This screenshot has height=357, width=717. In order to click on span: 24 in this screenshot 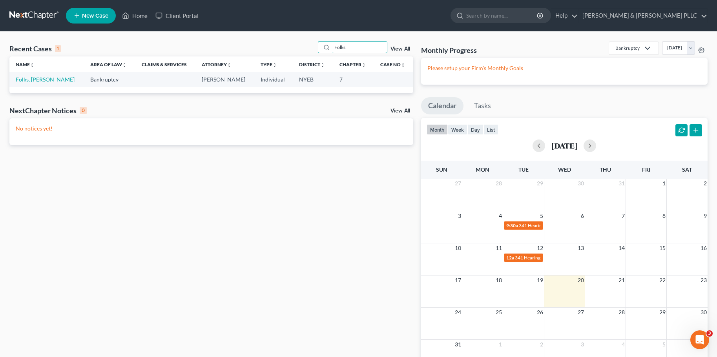, I will do `click(458, 313)`.